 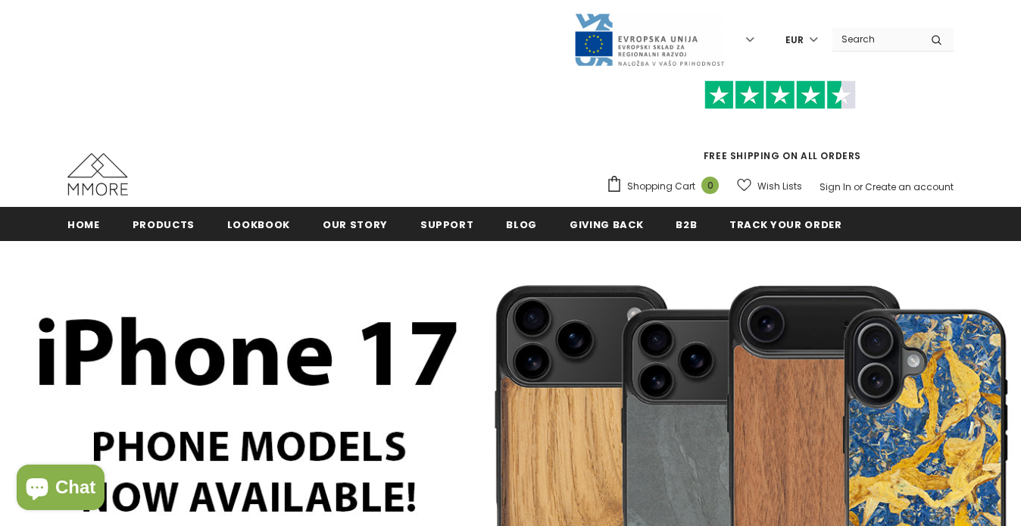 What do you see at coordinates (661, 186) in the screenshot?
I see `span: Shopping Cart` at bounding box center [661, 186].